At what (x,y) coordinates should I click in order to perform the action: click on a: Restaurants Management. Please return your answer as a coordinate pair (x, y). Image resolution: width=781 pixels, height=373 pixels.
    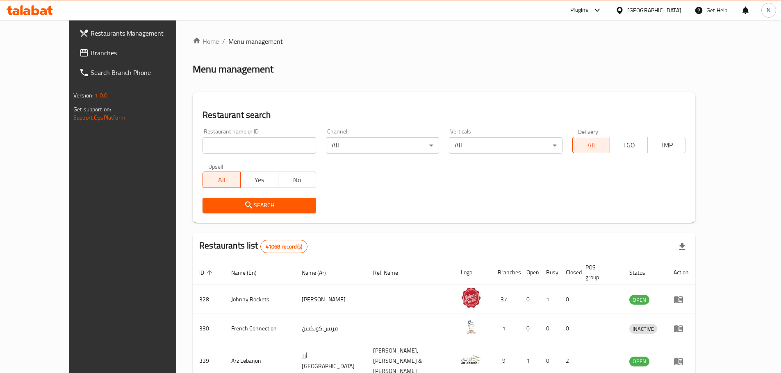
    Looking at the image, I should click on (136, 33).